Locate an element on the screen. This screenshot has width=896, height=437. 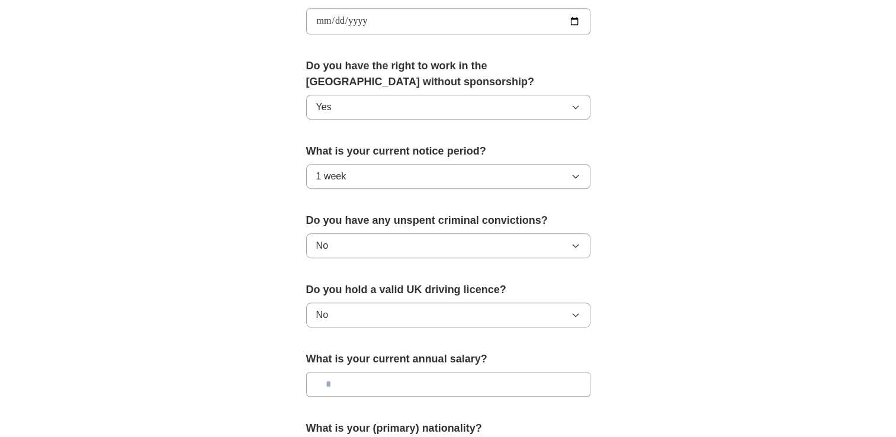
label: What is your current notice period? is located at coordinates (448, 151).